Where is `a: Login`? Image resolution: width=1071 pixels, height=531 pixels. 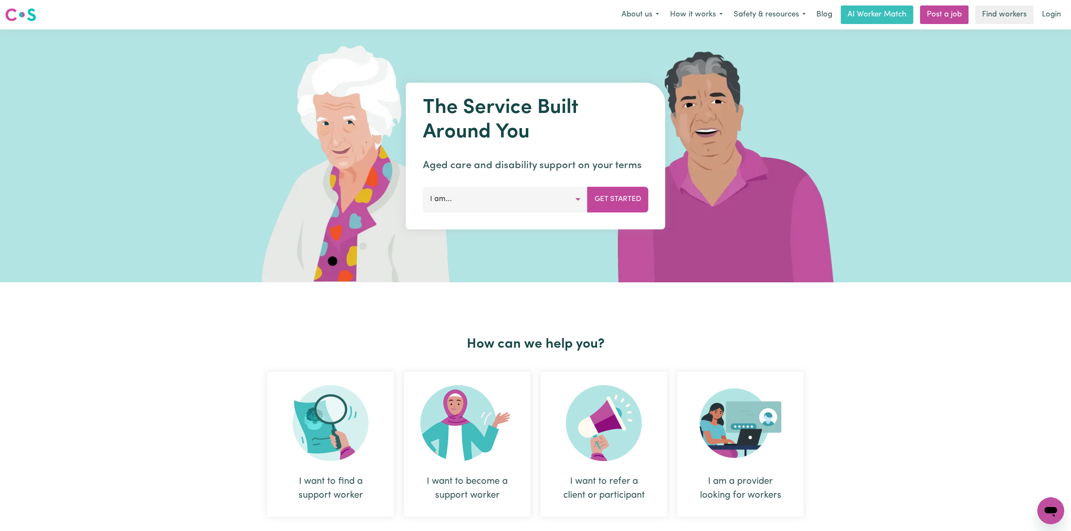
a: Login is located at coordinates (1051, 15).